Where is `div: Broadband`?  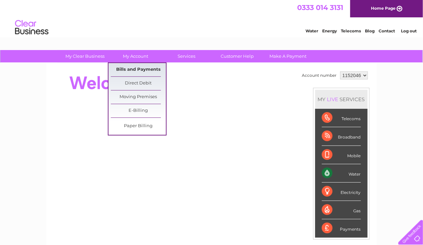
div: Broadband is located at coordinates (341, 136).